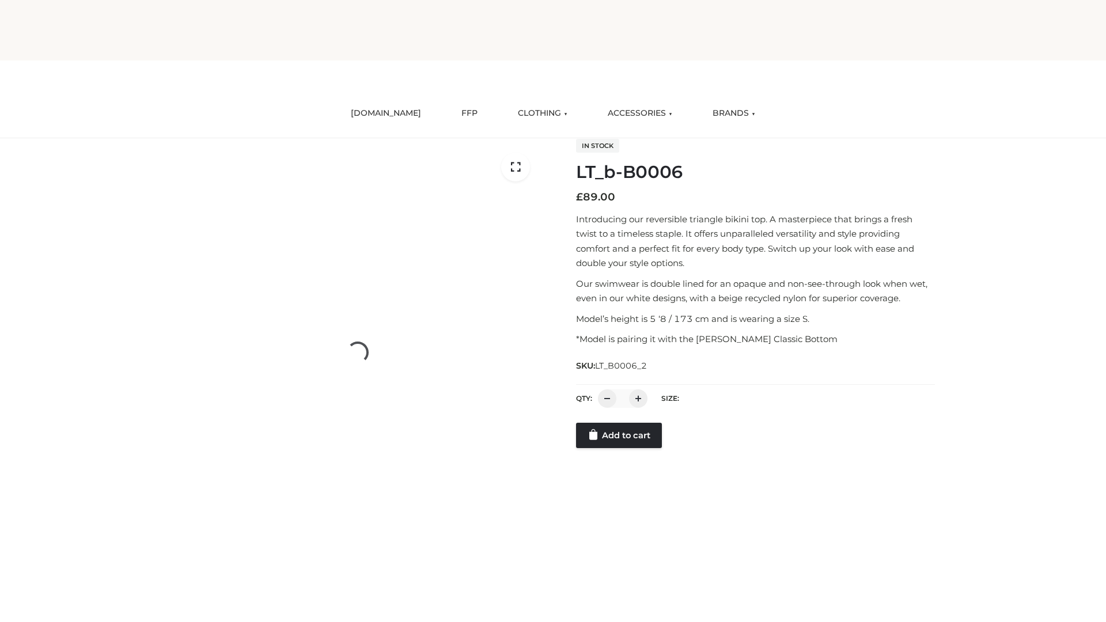  I want to click on a: ACCESSORIES, so click(640, 113).